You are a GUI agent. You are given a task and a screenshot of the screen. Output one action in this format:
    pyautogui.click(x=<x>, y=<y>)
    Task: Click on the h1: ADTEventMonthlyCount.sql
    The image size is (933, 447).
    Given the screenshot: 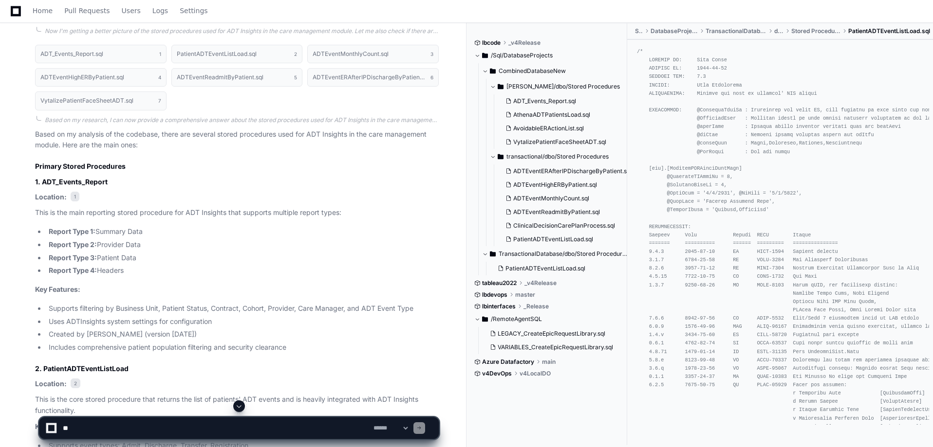 What is the action you would take?
    pyautogui.click(x=350, y=54)
    